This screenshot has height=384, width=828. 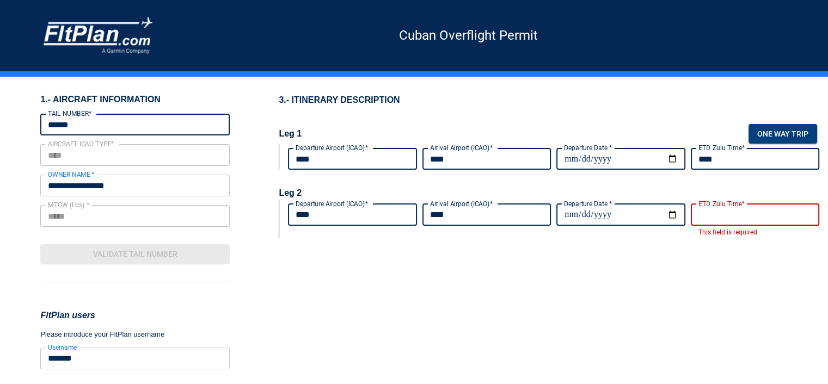 What do you see at coordinates (81, 144) in the screenshot?
I see `label: AIRCRAFT ICAO TYPE*` at bounding box center [81, 144].